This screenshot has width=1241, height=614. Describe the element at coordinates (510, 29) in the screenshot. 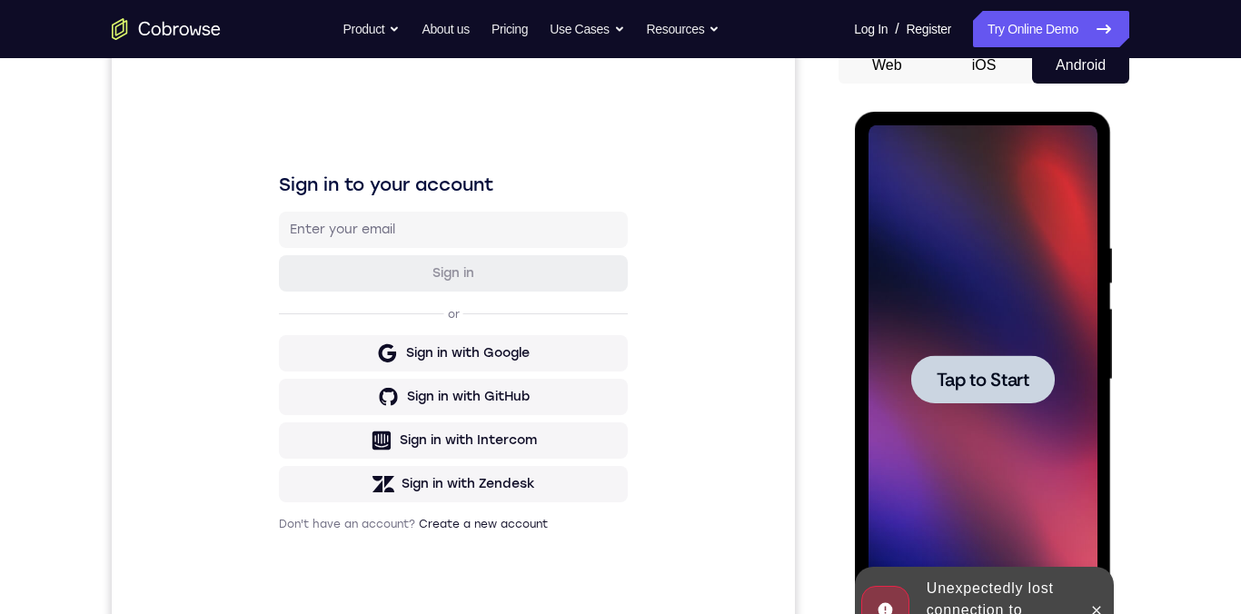

I see `a: Pricing` at that location.